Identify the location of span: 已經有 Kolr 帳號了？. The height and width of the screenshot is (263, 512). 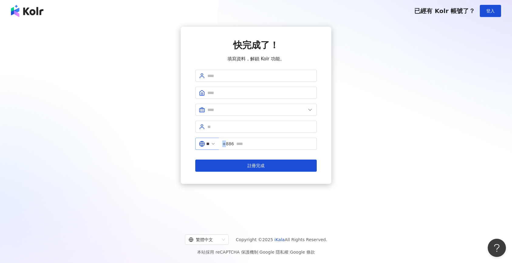
(445, 11).